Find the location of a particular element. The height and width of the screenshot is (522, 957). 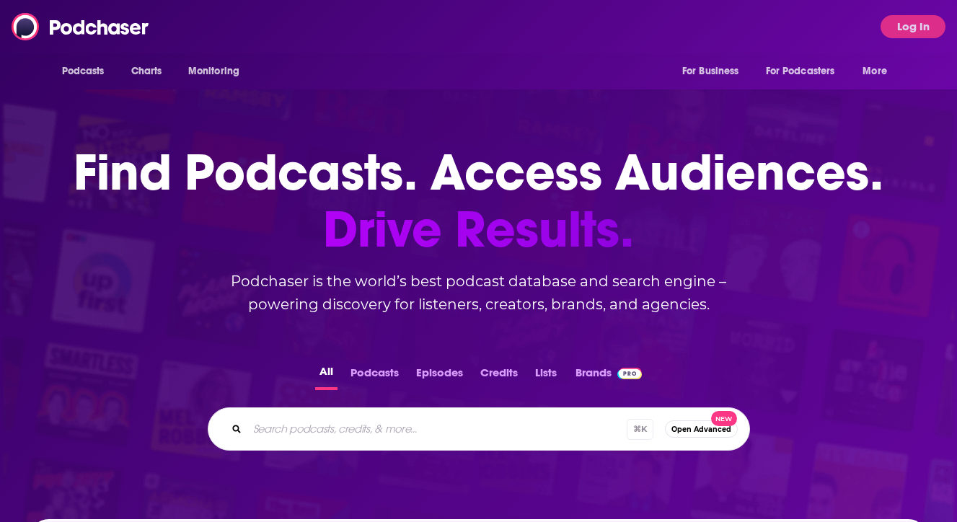

span: ⌘ K is located at coordinates (639, 429).